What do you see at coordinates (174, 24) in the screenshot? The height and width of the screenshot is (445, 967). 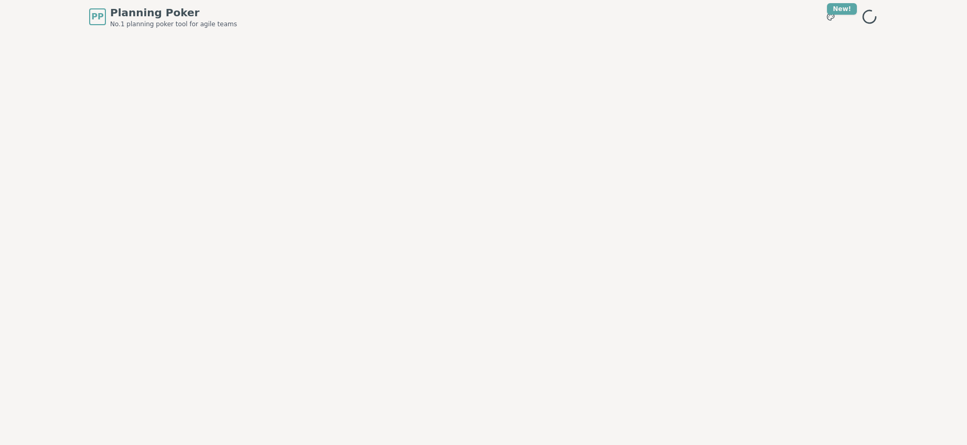 I see `span: No.1 planning poker tool for agile teams` at bounding box center [174, 24].